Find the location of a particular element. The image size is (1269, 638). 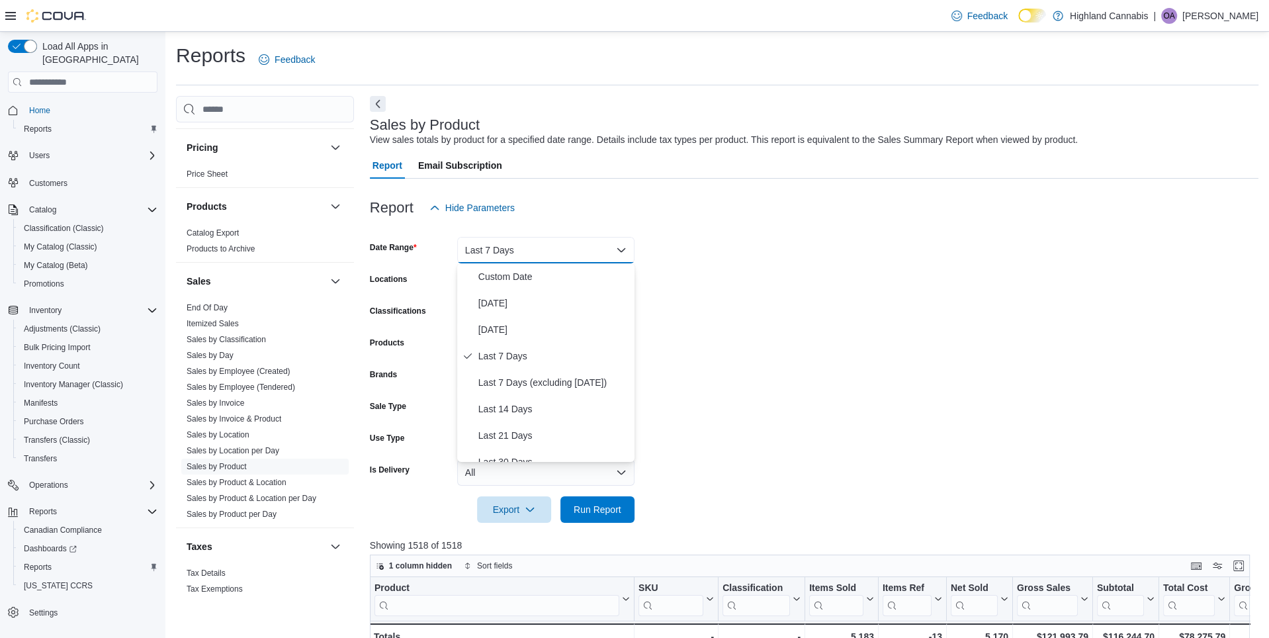

a: Sales by Location is located at coordinates (218, 435).